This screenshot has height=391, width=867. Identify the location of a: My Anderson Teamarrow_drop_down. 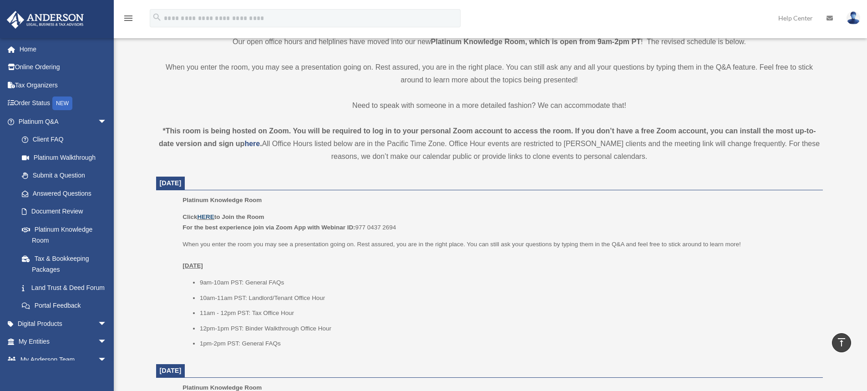
(63, 360).